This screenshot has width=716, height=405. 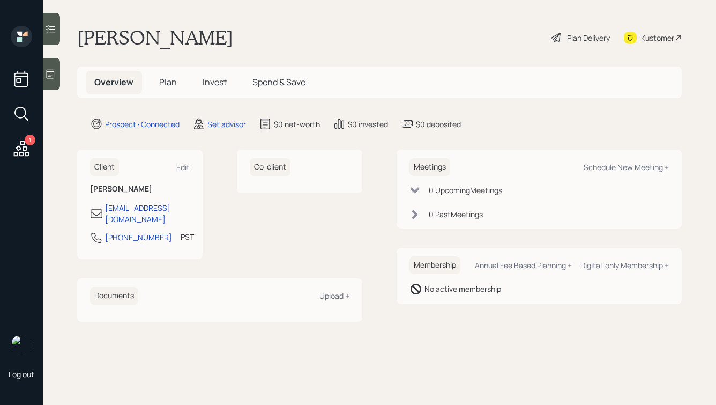 I want to click on div: $0 deposited, so click(x=439, y=124).